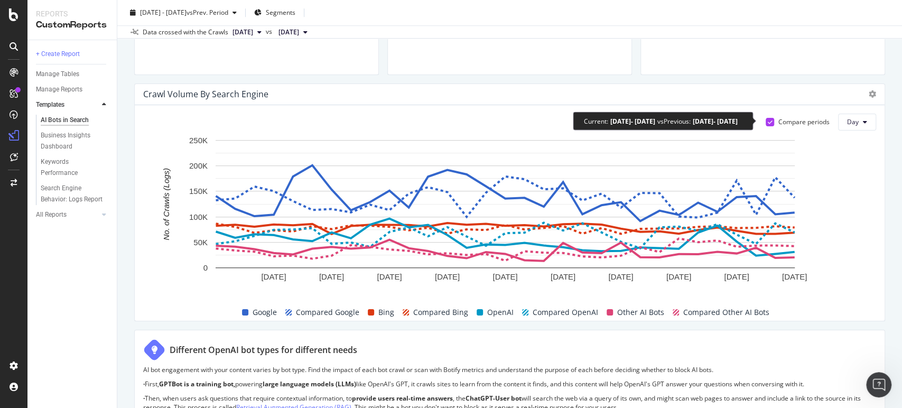  I want to click on p: AI bot engagement with your content varies by bot type. Find the impact of each bot crawl or scan..., so click(509, 369).